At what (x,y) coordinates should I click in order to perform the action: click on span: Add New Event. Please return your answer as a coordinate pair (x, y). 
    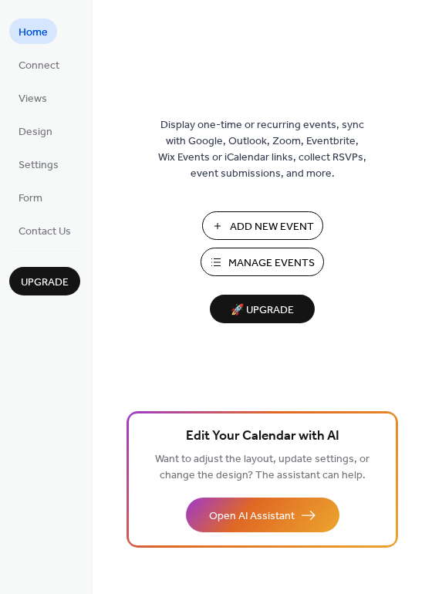
    Looking at the image, I should click on (271, 227).